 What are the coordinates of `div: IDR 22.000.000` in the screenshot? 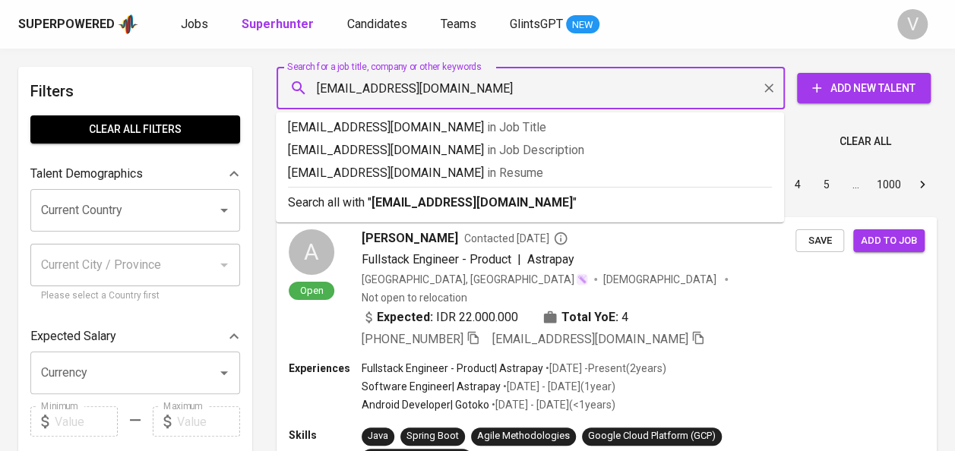 It's located at (440, 317).